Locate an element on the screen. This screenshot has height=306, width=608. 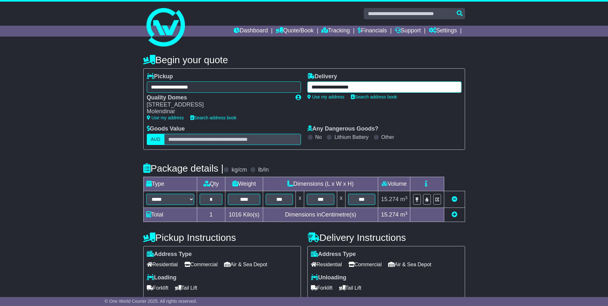
label: Loading is located at coordinates (162, 278).